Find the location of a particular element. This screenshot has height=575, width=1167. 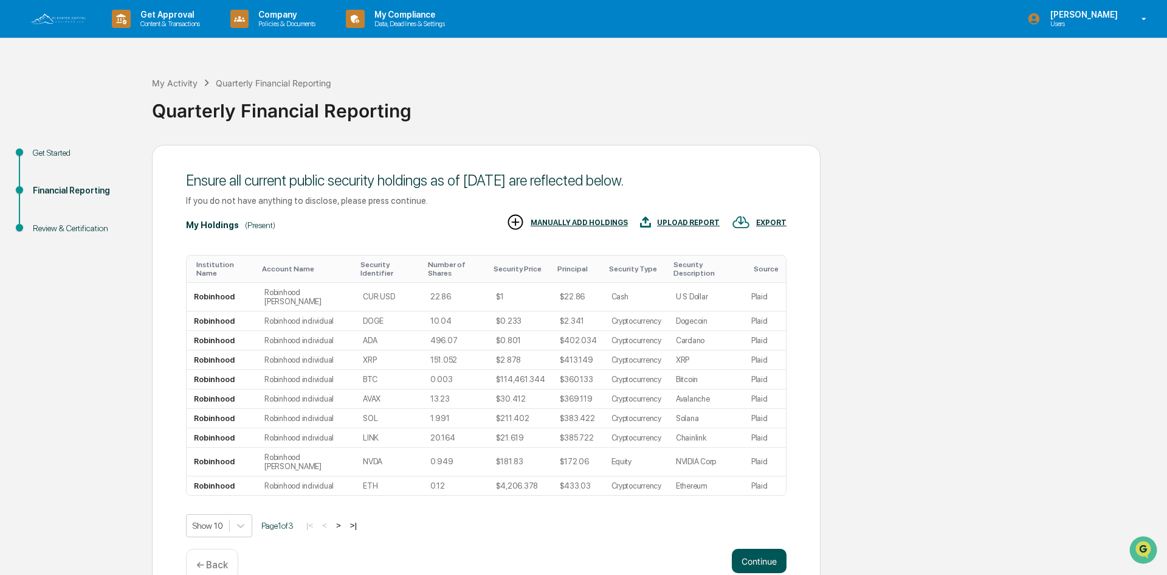

td: Solana is located at coordinates (707, 418).